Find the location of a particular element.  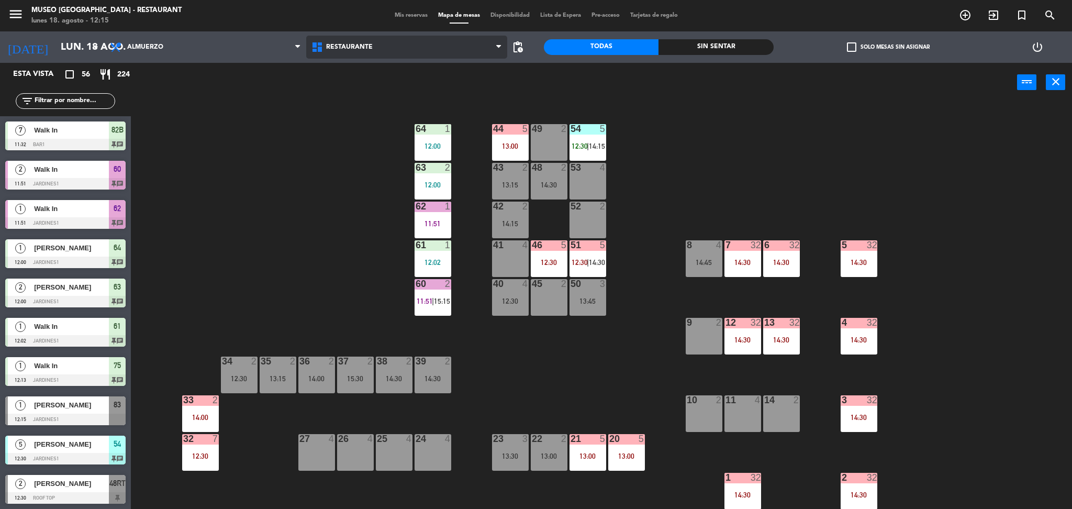

button: close is located at coordinates (1055, 82).